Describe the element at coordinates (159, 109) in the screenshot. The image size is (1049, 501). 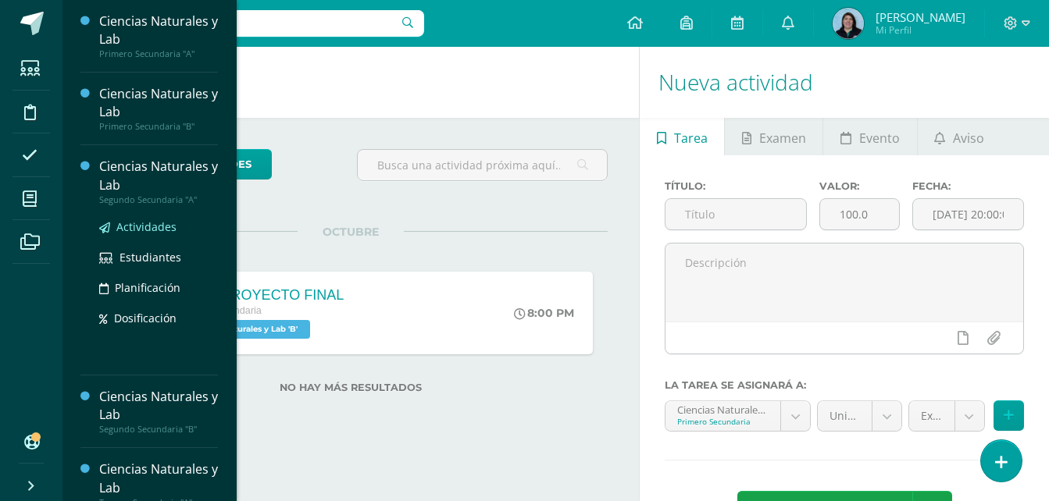
I see `a: Ciencias Naturales y LabPrimero Secundaria "B"` at that location.